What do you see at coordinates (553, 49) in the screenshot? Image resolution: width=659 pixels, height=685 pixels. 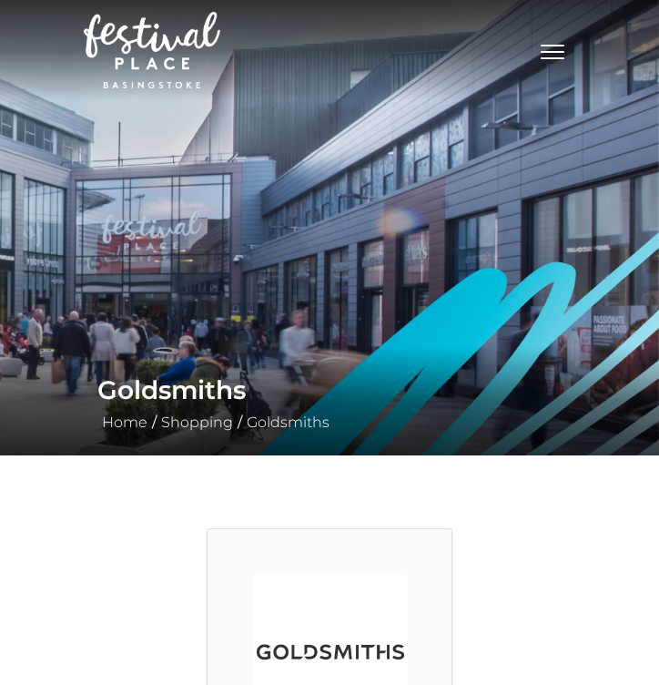 I see `button: Toggle navigation` at bounding box center [553, 49].